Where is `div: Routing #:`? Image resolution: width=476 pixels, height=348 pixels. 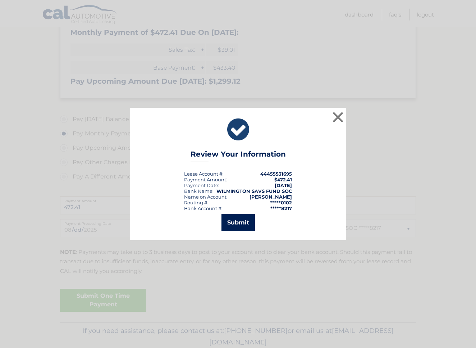 div: Routing #: is located at coordinates (196, 203).